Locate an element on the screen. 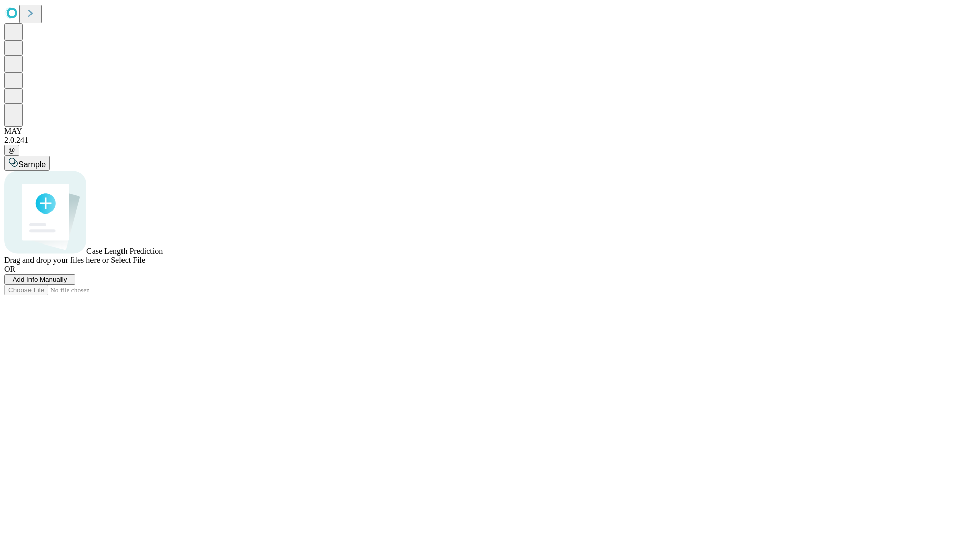  span: OR is located at coordinates (10, 269).